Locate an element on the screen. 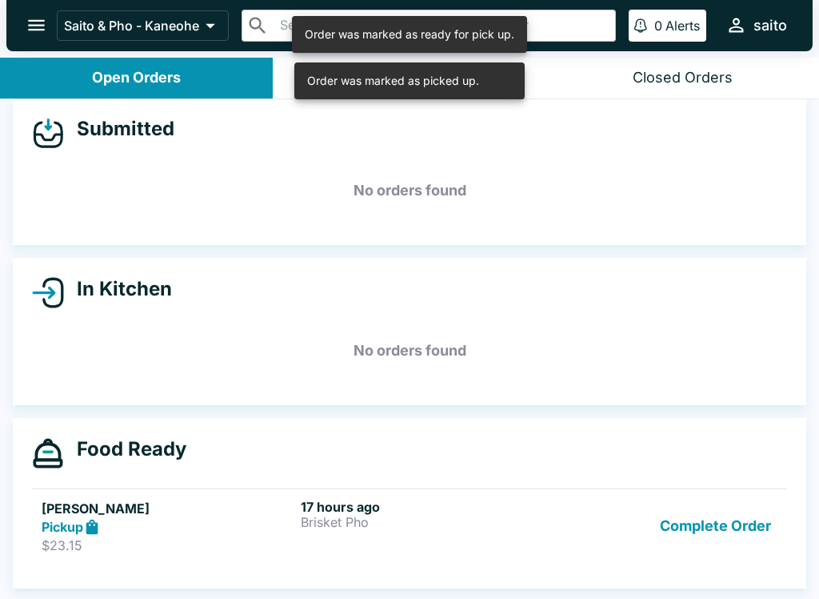  strong: Pickup is located at coordinates (62, 527).